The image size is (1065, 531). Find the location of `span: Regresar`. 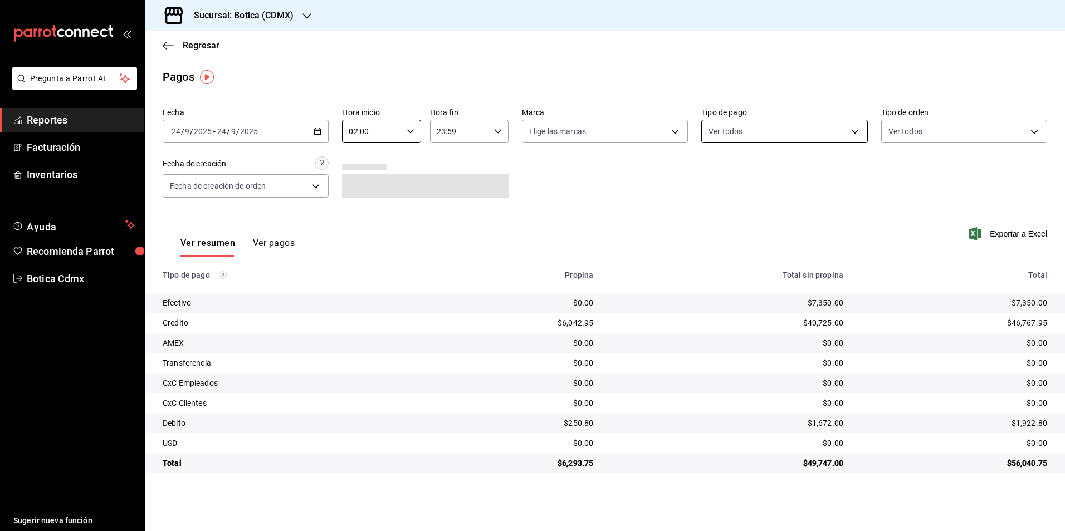

span: Regresar is located at coordinates (201, 45).